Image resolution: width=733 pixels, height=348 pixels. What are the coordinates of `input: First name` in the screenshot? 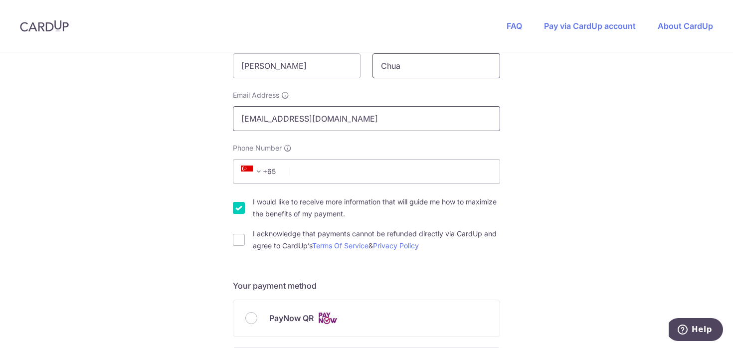 It's located at (297, 66).